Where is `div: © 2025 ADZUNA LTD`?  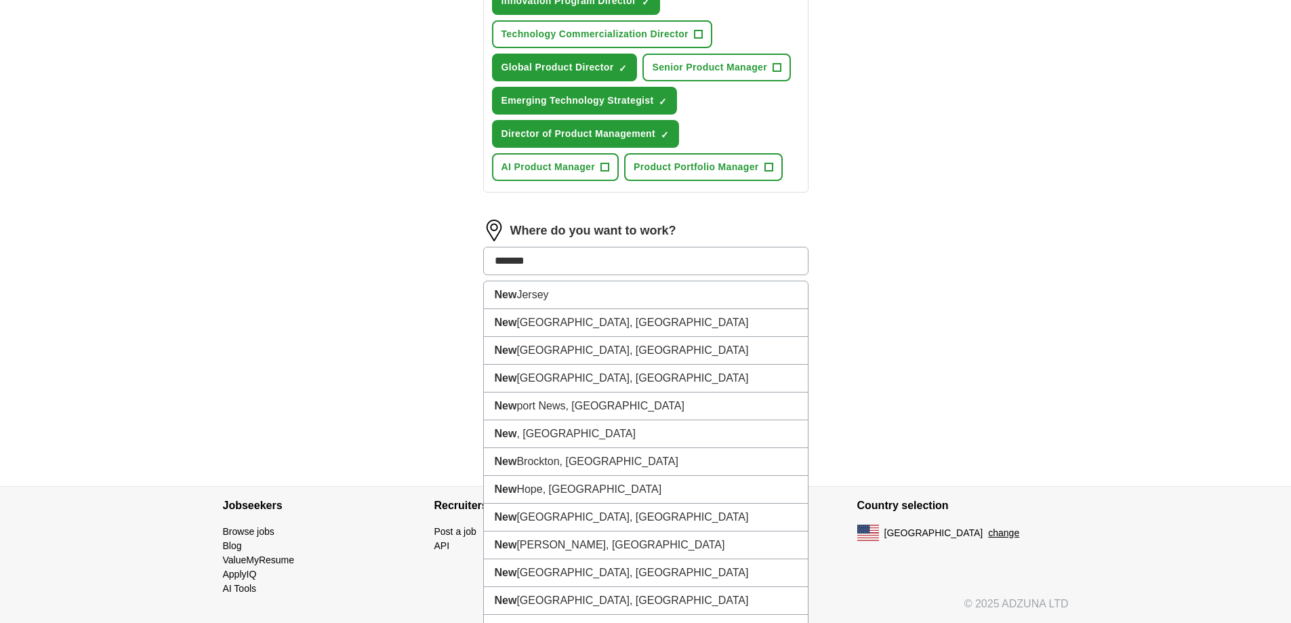
div: © 2025 ADZUNA LTD is located at coordinates (646, 609).